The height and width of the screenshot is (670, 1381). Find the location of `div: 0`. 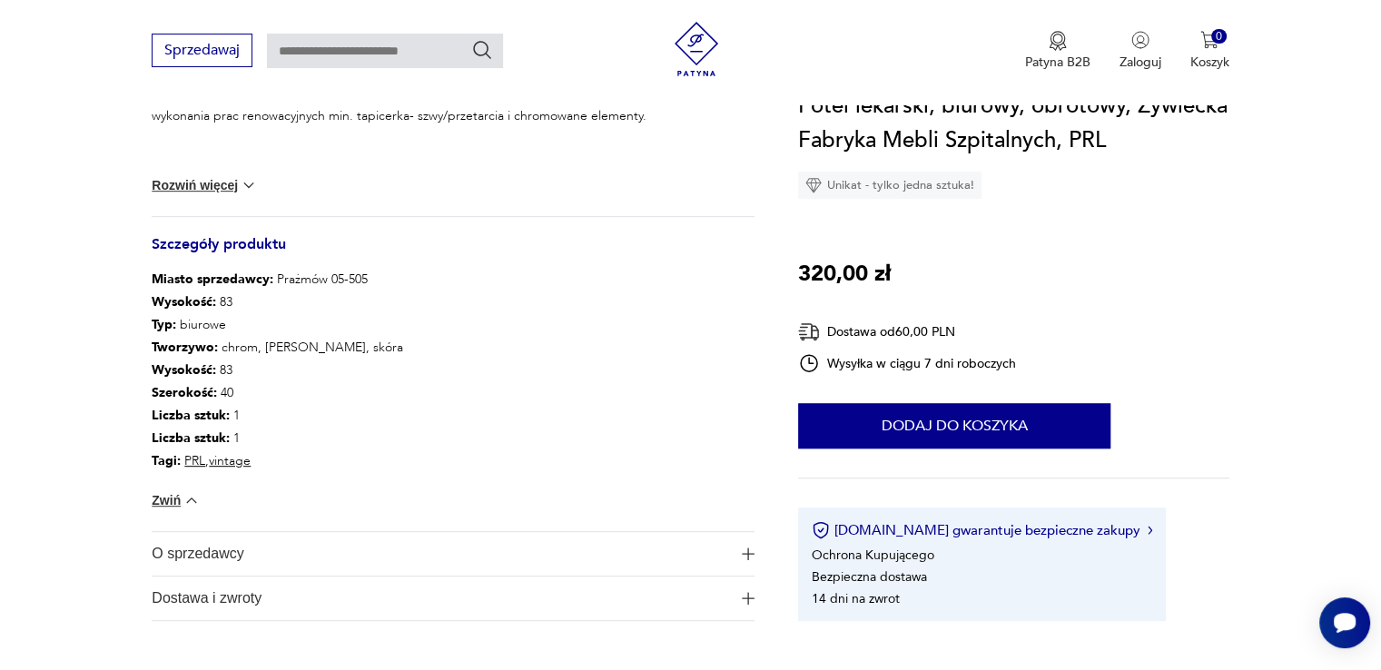

div: 0 is located at coordinates (1219, 36).